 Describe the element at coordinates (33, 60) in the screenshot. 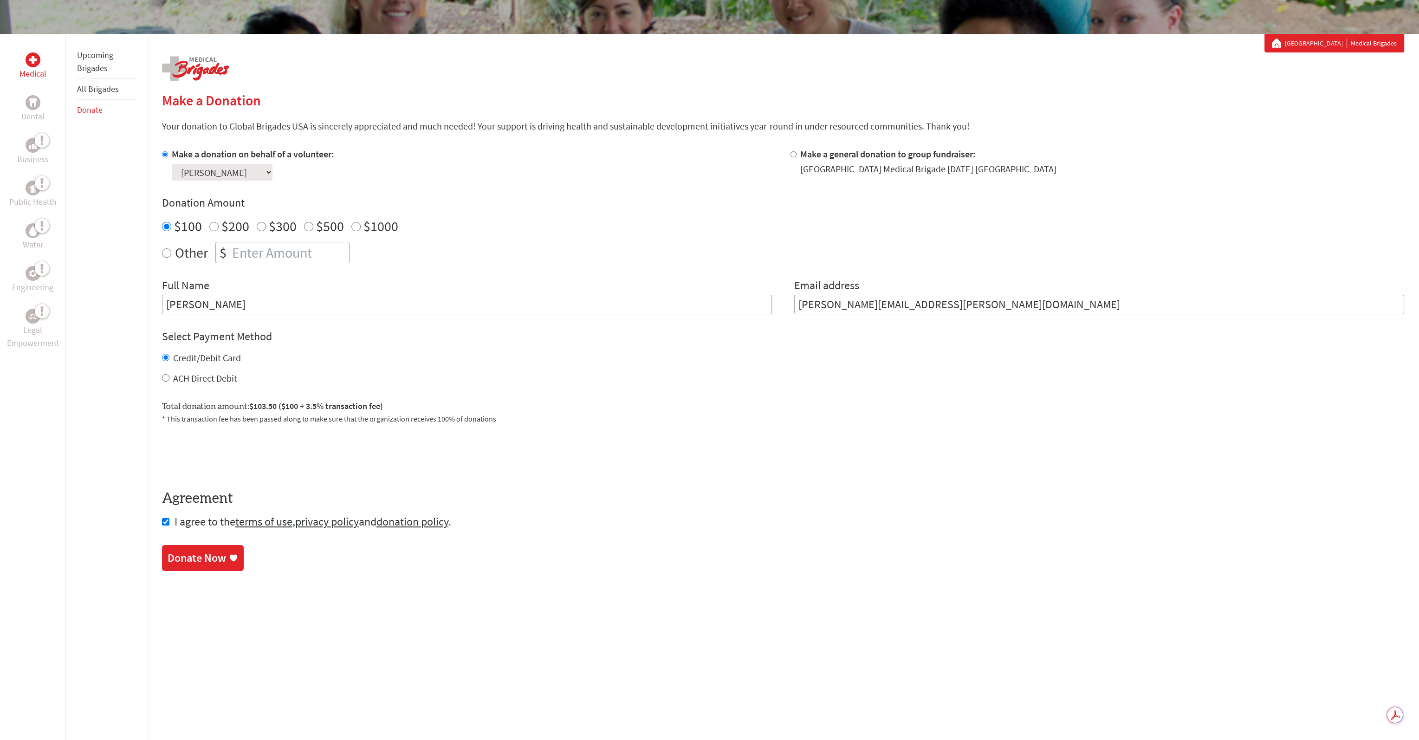

I see `div: Medical` at that location.